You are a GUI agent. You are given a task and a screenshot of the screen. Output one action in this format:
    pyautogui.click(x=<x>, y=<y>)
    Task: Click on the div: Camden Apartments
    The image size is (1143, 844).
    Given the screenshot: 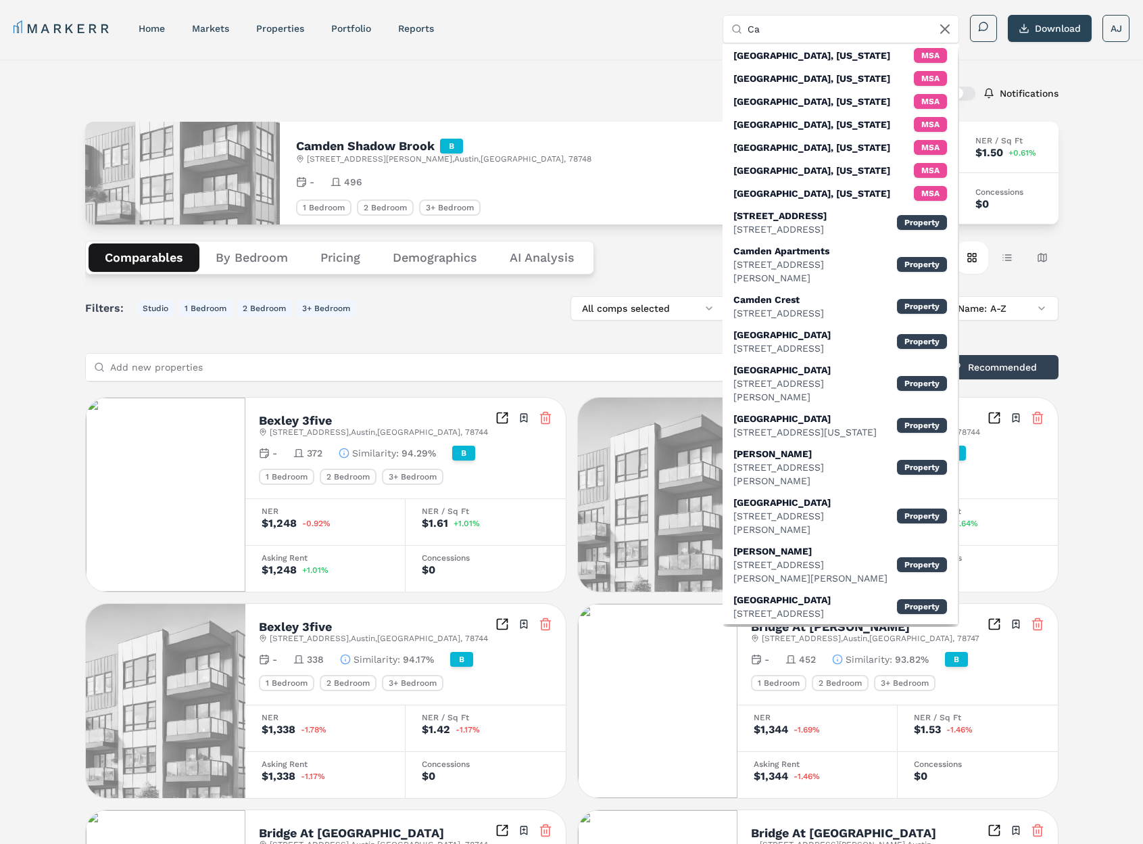 What is the action you would take?
    pyautogui.click(x=815, y=251)
    